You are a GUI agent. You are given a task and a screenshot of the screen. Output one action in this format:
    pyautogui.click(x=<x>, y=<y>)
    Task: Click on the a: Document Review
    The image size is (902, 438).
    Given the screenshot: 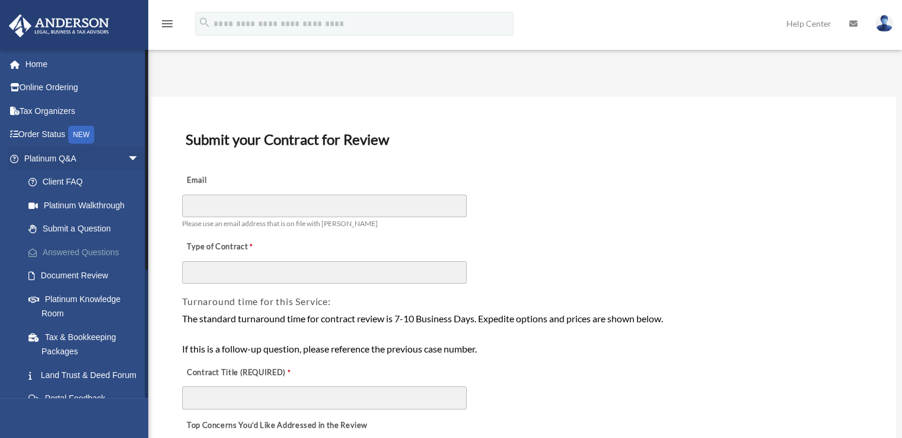 What is the action you would take?
    pyautogui.click(x=84, y=276)
    